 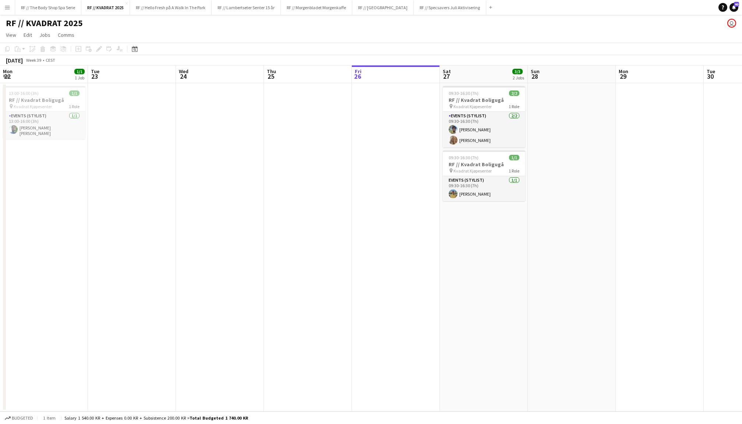 I want to click on a: Comms, so click(x=66, y=35).